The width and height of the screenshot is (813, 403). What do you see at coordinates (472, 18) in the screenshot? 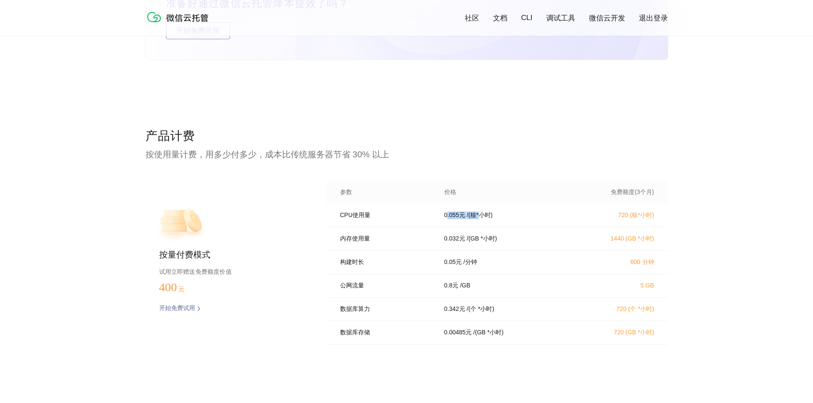
I see `a: 社区` at bounding box center [472, 18].